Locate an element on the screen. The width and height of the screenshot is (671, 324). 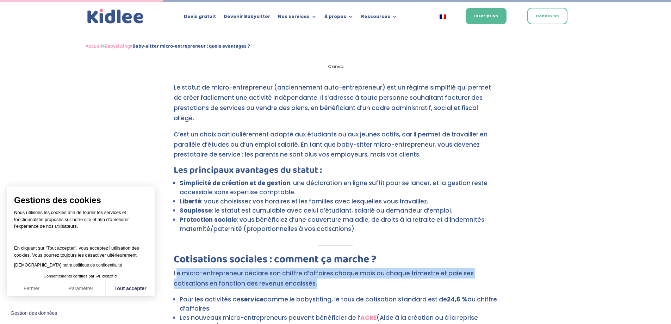
p: Le micro-entrepreneur déclare son chiffre d’affaires chaque mois ou chaque trimestre et paie ses ... is located at coordinates (336, 281).